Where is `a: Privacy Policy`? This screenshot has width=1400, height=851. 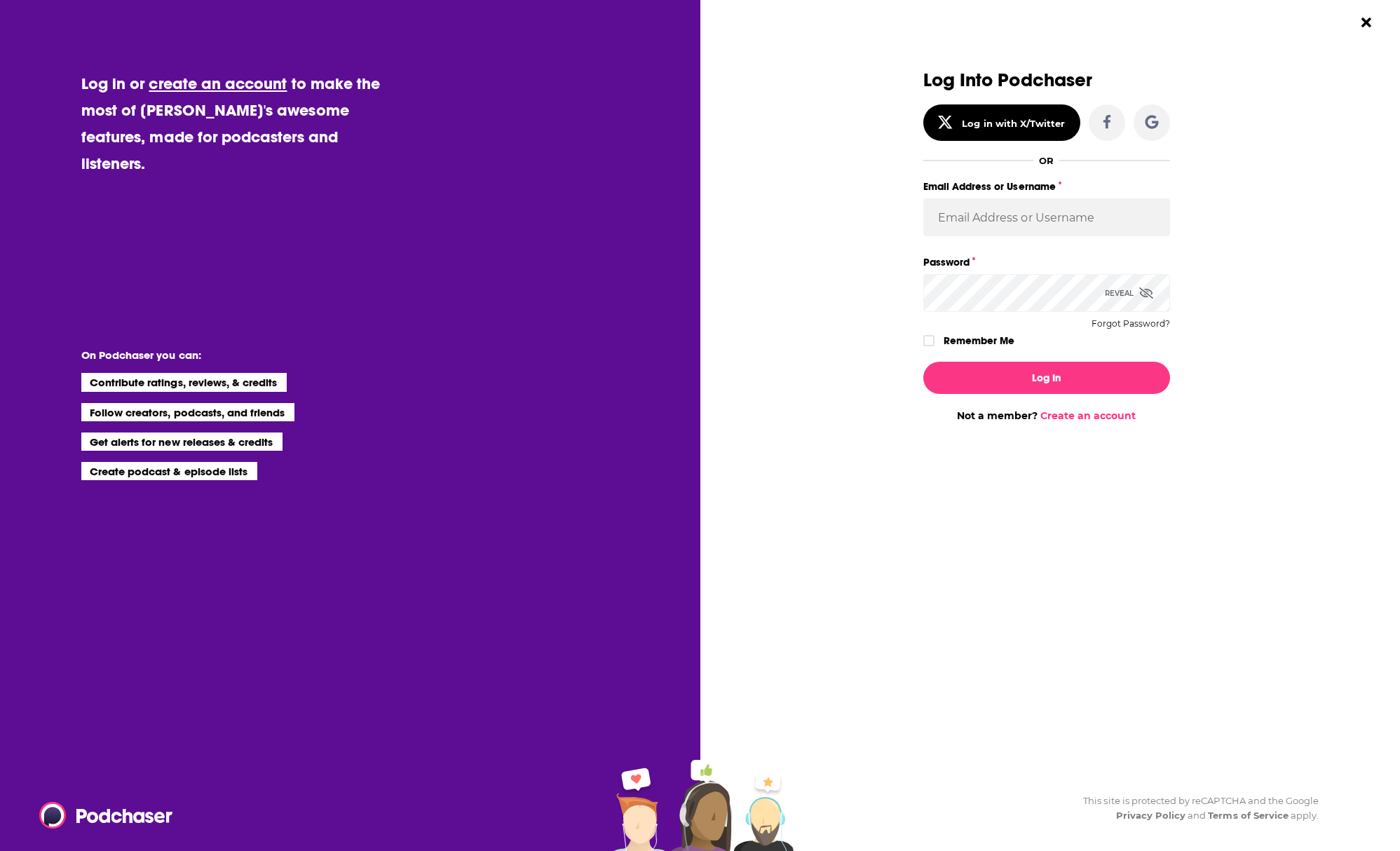 a: Privacy Policy is located at coordinates (1151, 816).